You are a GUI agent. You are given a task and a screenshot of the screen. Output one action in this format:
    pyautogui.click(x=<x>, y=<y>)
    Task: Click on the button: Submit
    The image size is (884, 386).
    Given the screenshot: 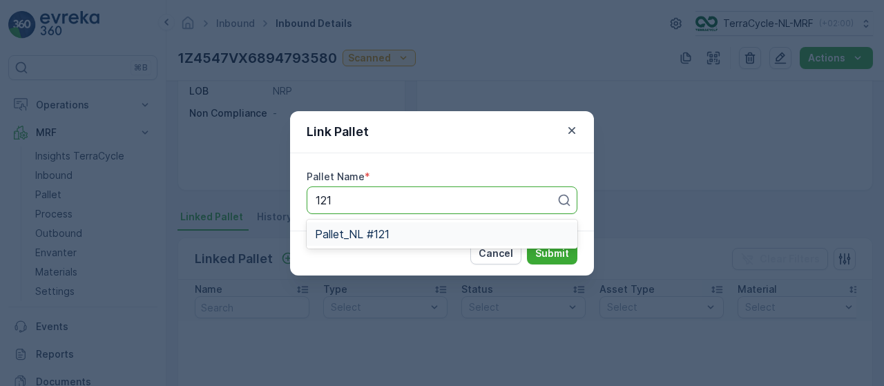 What is the action you would take?
    pyautogui.click(x=552, y=253)
    